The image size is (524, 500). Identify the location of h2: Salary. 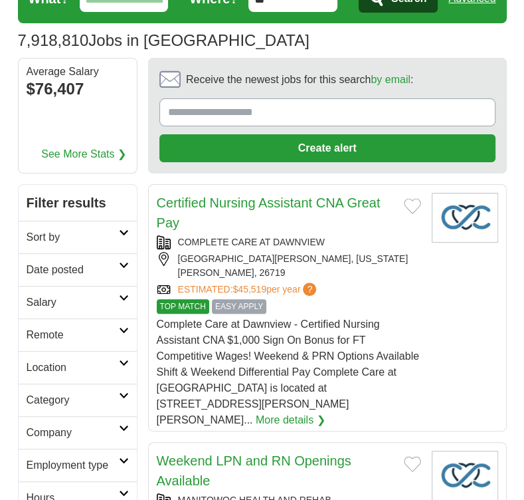
(72, 302).